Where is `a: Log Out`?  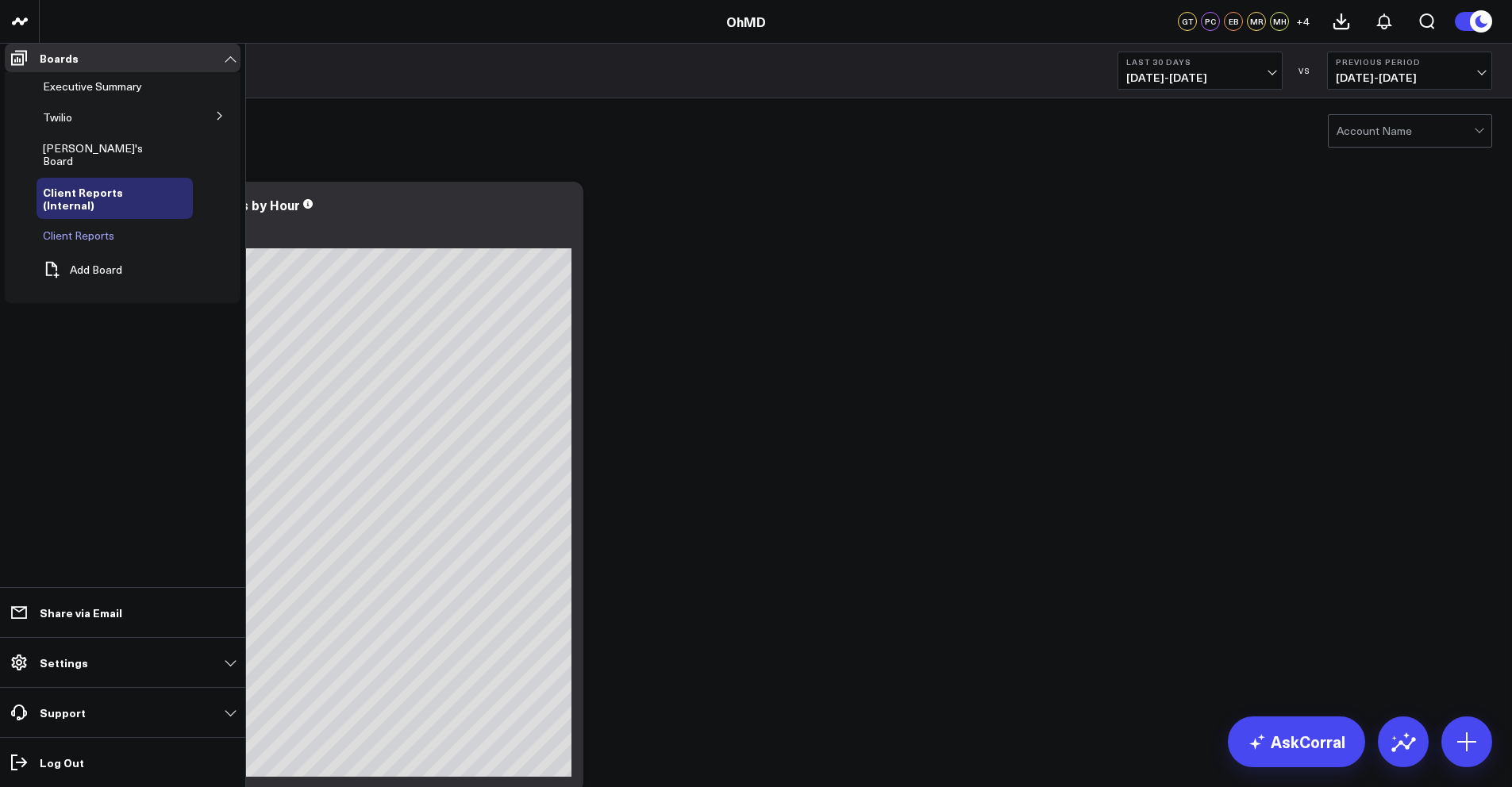 a: Log Out is located at coordinates (122, 762).